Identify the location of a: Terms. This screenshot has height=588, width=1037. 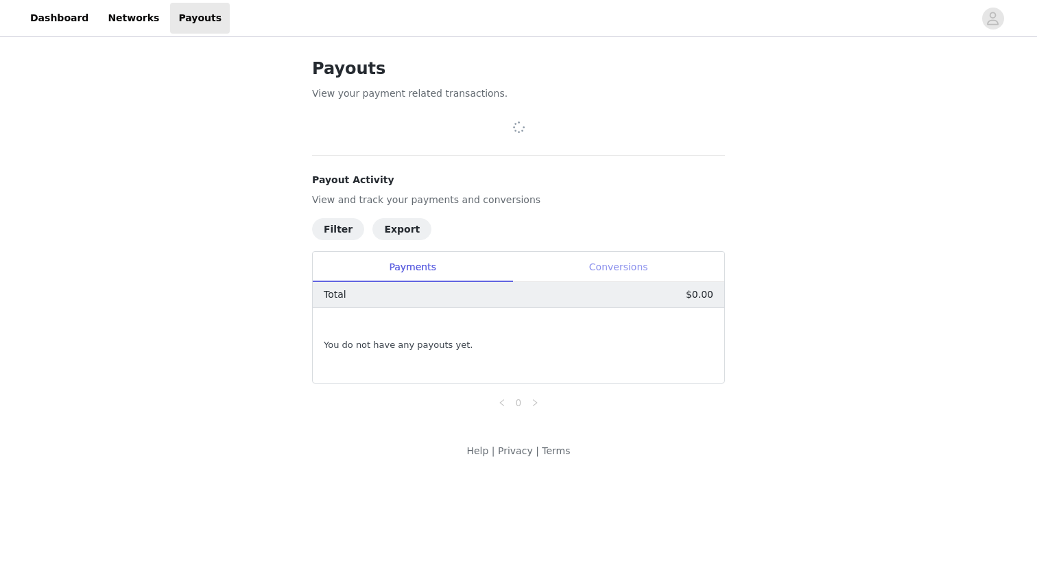
(556, 451).